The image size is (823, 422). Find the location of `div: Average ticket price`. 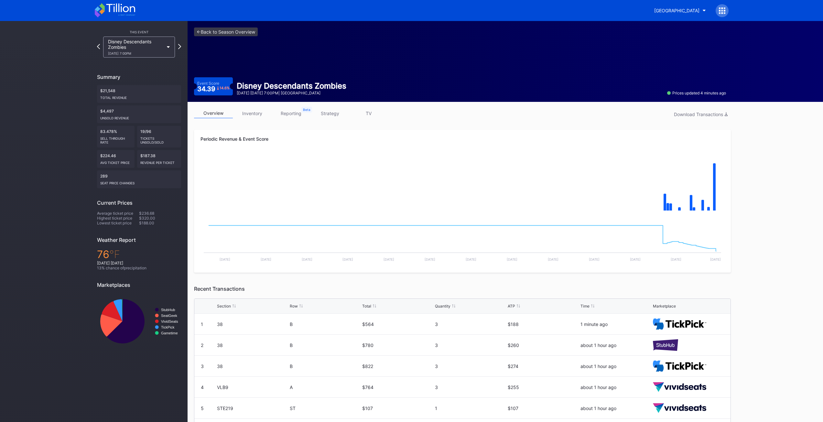

div: Average ticket price is located at coordinates (118, 213).